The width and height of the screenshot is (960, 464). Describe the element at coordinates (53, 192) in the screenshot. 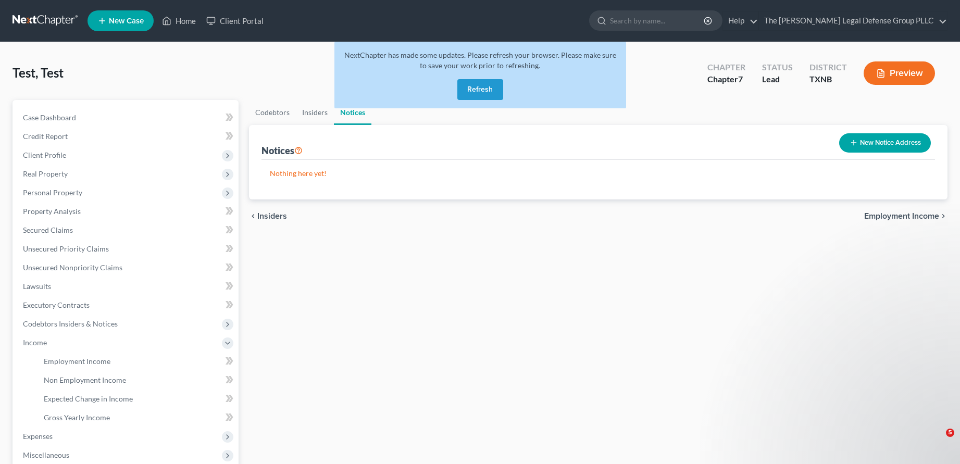

I see `span: Personal Property` at that location.